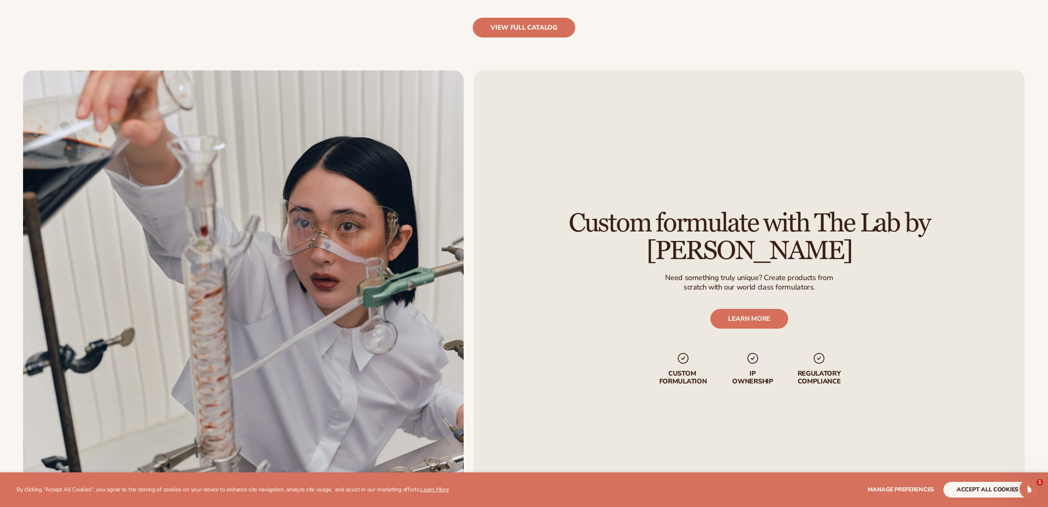 Image resolution: width=1048 pixels, height=507 pixels. What do you see at coordinates (753, 378) in the screenshot?
I see `p: IP Ownership` at bounding box center [753, 378].